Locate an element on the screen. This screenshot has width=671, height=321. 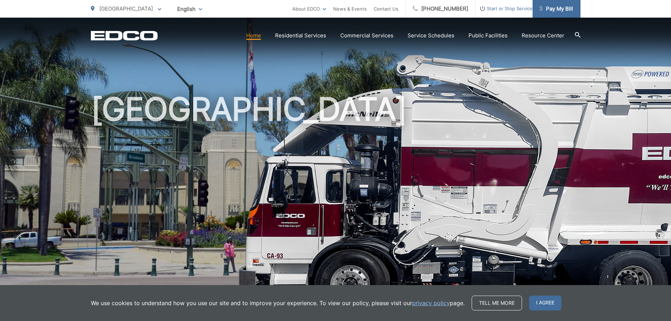
a: News & Events is located at coordinates (350, 9).